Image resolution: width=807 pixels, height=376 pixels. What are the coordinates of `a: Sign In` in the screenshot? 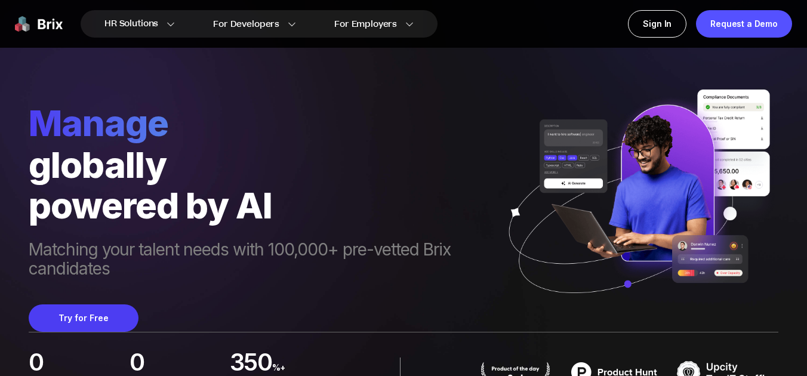 It's located at (657, 24).